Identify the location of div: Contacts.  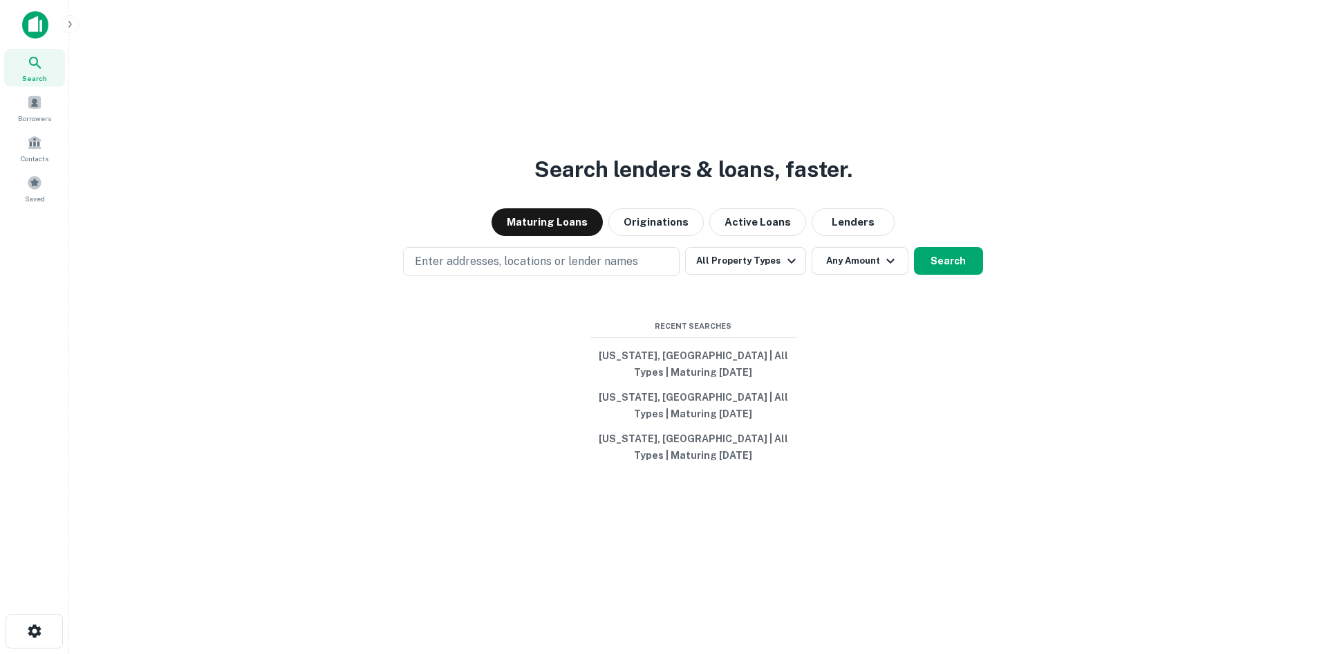
(35, 148).